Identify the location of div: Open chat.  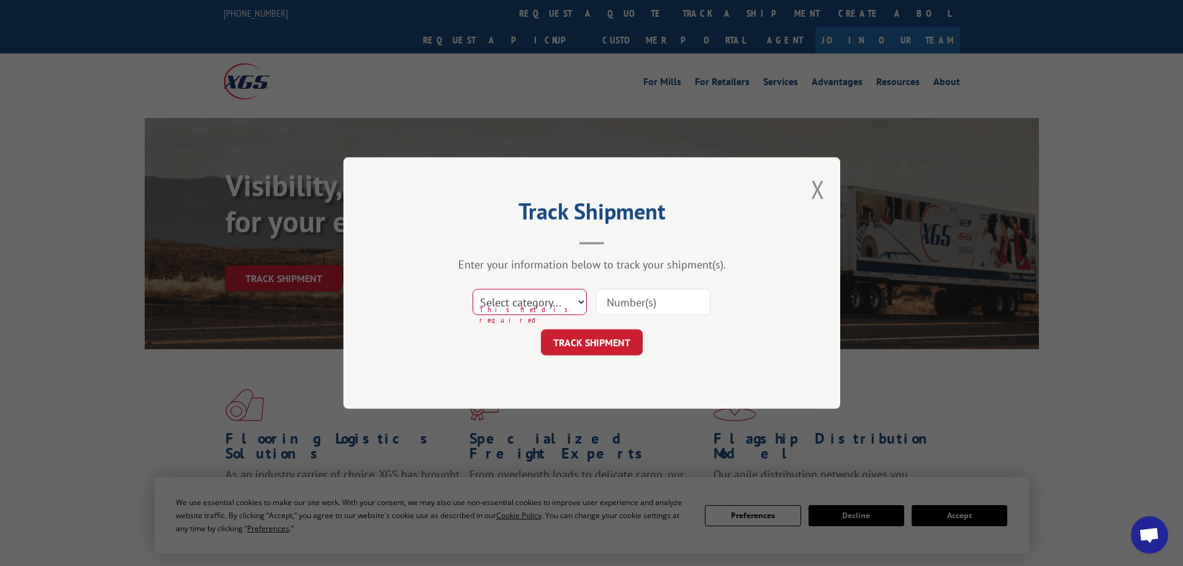
(1149, 535).